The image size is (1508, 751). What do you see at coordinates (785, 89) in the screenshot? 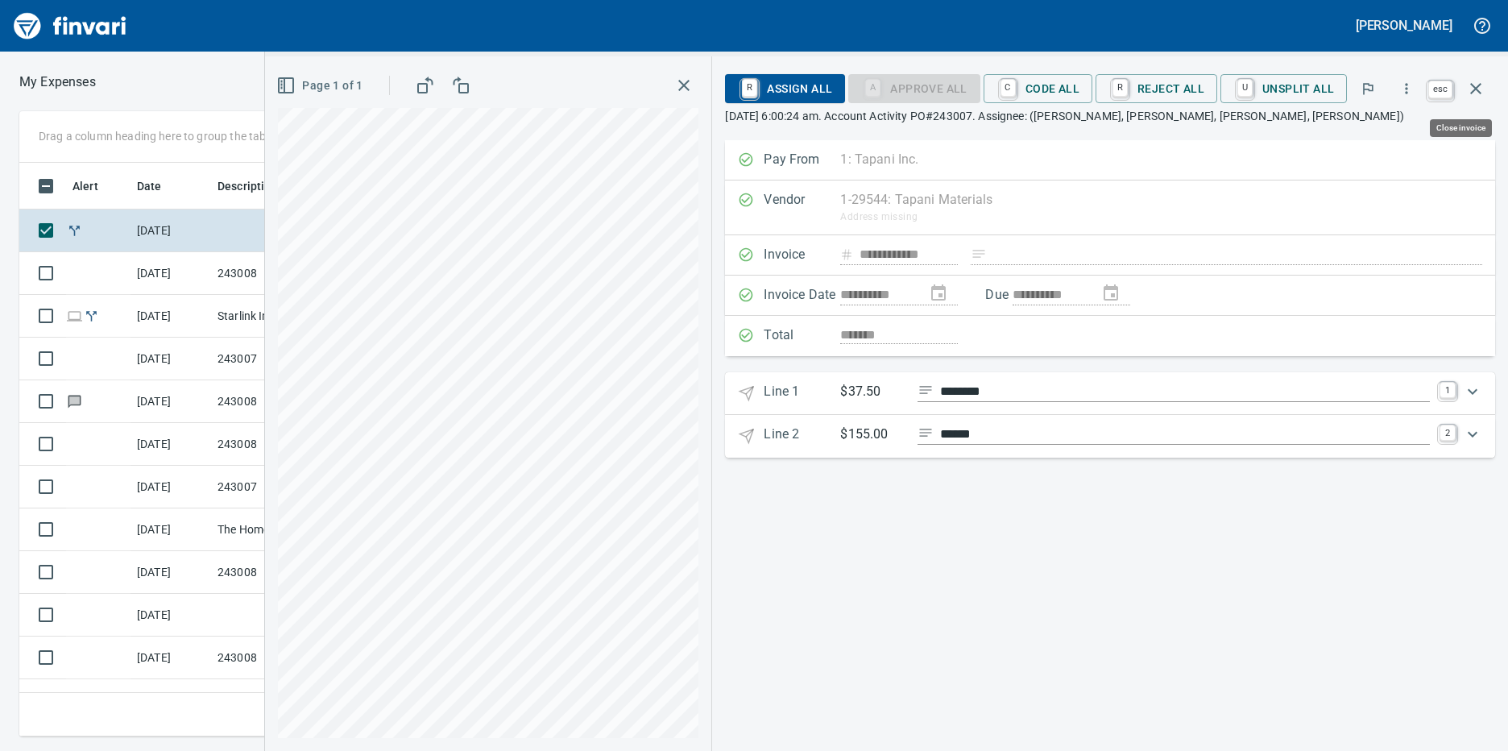
I see `span: Assign All` at bounding box center [785, 89].